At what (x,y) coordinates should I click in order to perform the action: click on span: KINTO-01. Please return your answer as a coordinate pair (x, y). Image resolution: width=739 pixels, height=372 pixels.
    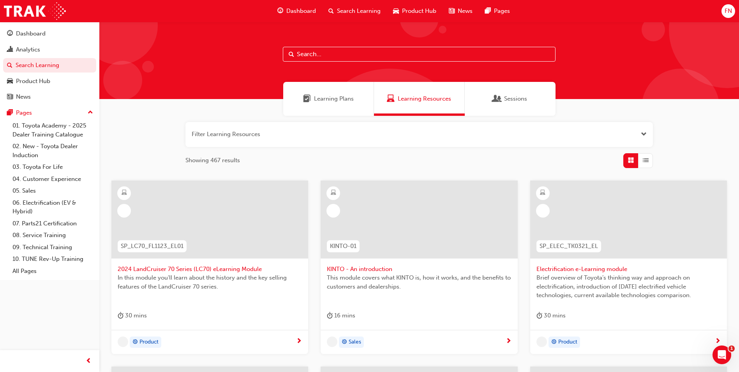
    Looking at the image, I should click on (343, 246).